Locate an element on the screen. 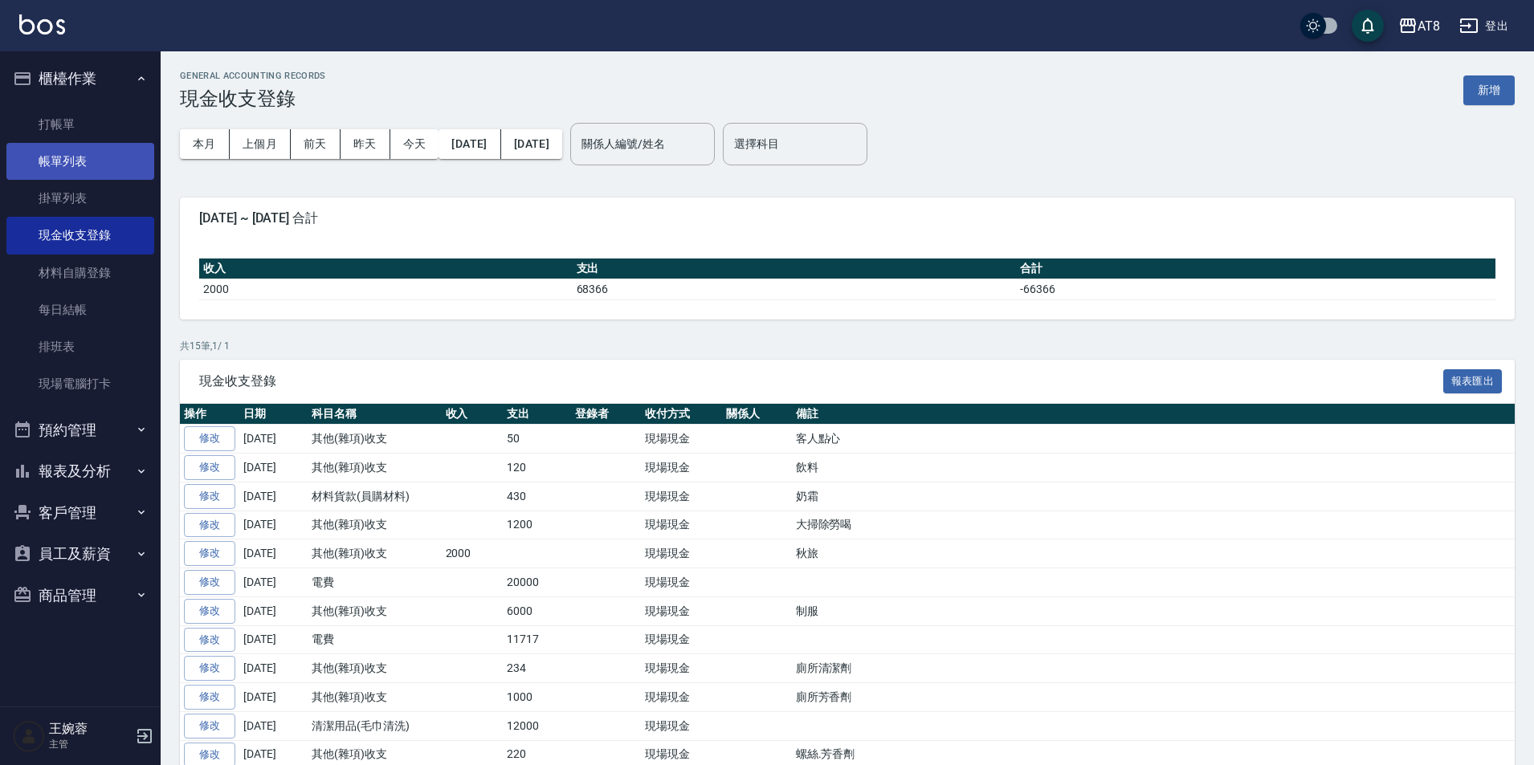  th: 關係人 is located at coordinates (756, 414).